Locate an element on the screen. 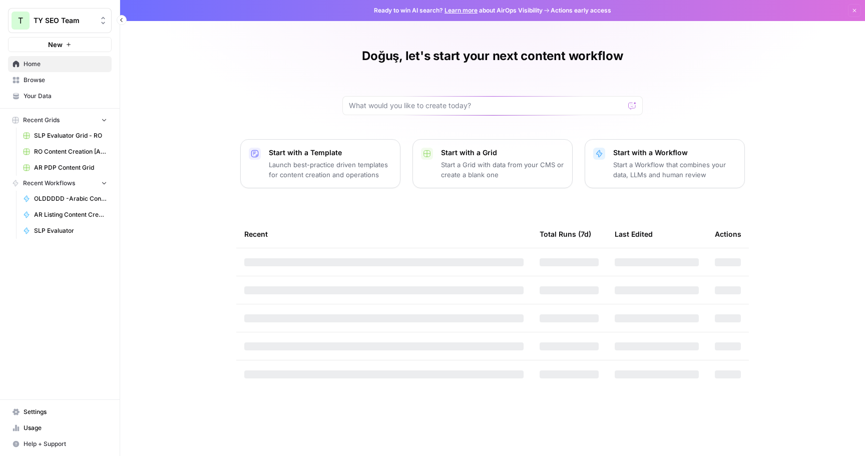  div: Last Edited is located at coordinates (634, 234).